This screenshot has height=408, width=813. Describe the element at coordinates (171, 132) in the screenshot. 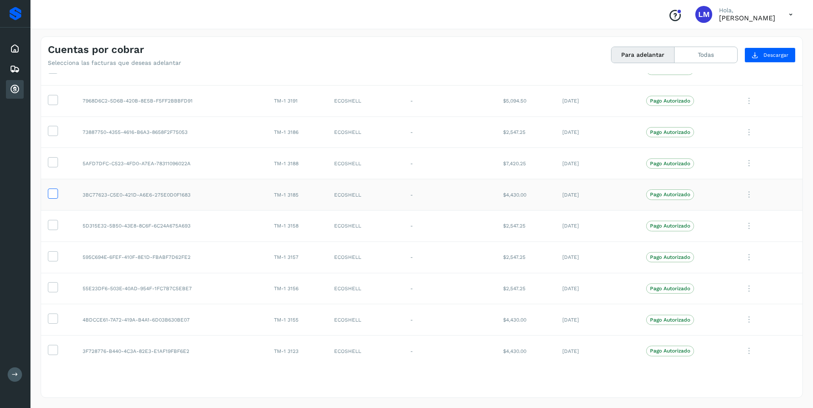

I see `td: 73887750-4355-4616-B6A3-8658F2F75053` at that location.